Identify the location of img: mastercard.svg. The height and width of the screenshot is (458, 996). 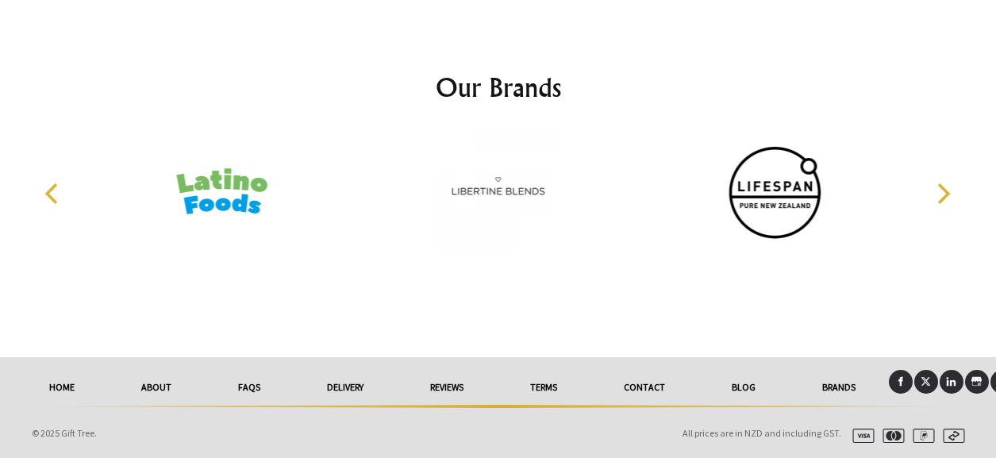
(891, 436).